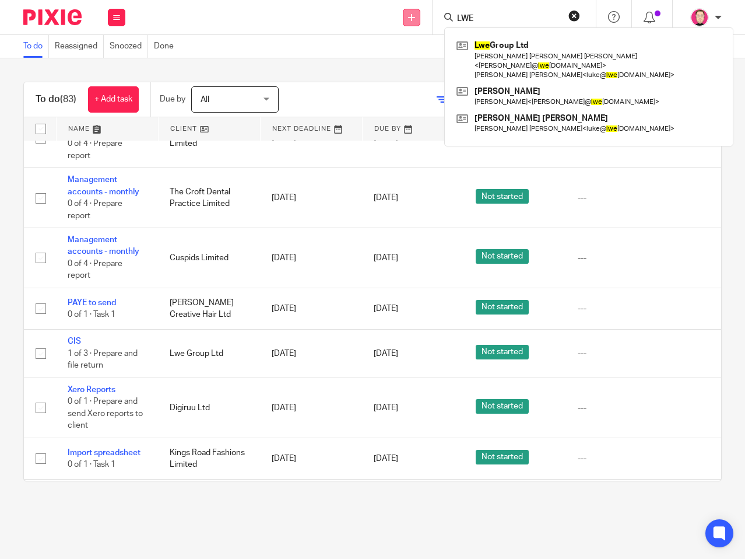  What do you see at coordinates (209, 458) in the screenshot?
I see `td: Kings Road Fashions Limited` at bounding box center [209, 458].